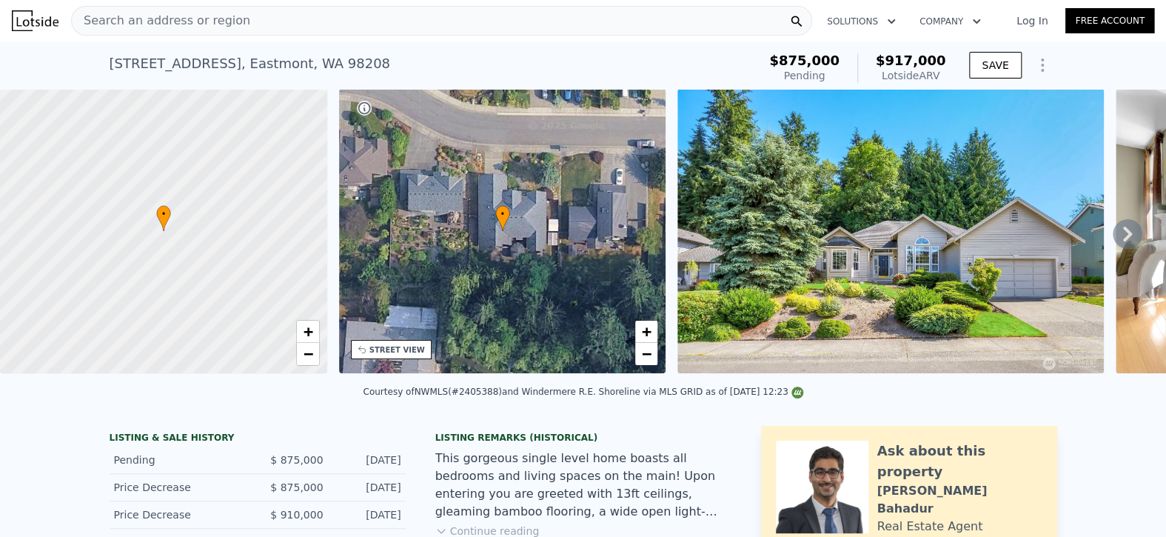  I want to click on a: Free Account, so click(1110, 21).